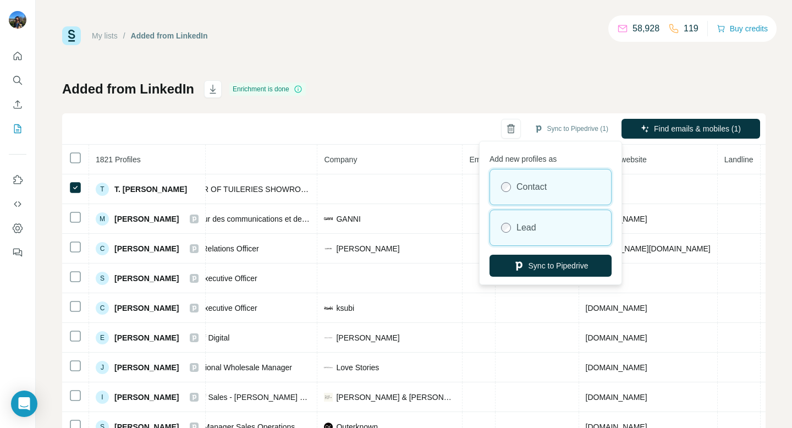  Describe the element at coordinates (24, 403) in the screenshot. I see `div: Open Intercom Messenger` at that location.